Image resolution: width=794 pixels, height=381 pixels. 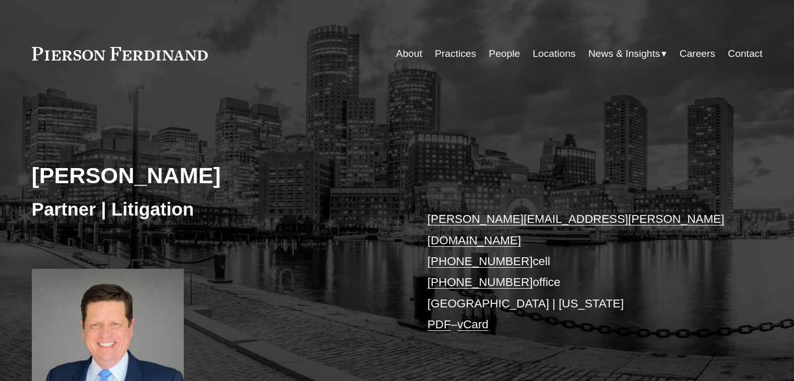 What do you see at coordinates (627, 54) in the screenshot?
I see `a: folder dropdown` at bounding box center [627, 54].